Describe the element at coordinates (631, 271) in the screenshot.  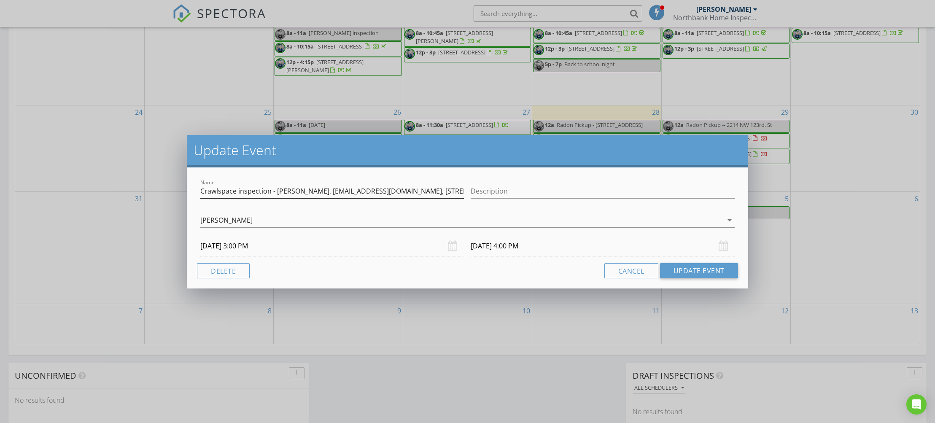
I see `button: Cancel` at that location.